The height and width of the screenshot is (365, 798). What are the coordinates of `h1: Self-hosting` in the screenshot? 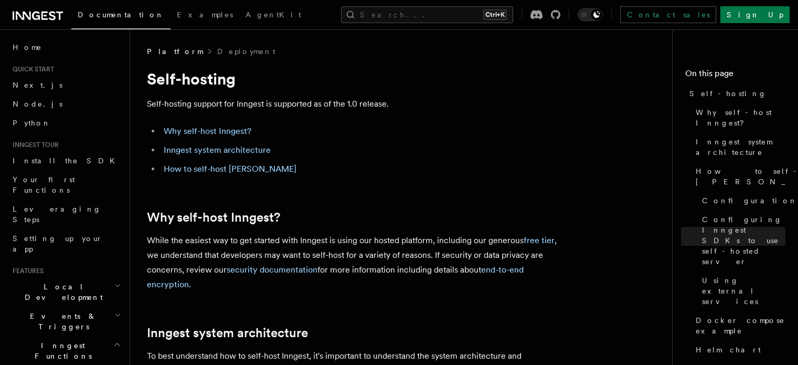 It's located at (357, 79).